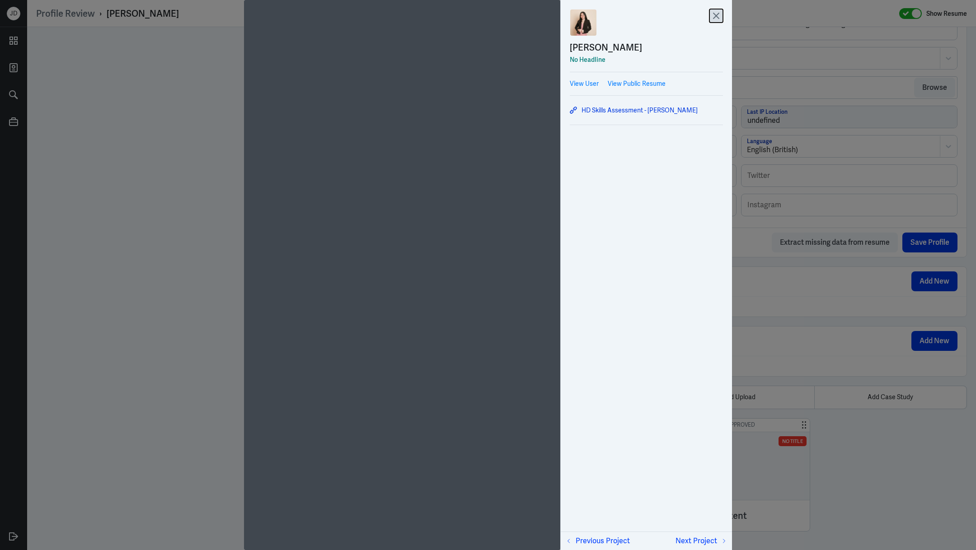 This screenshot has height=550, width=976. I want to click on img: Sharlene Calderon, so click(583, 23).